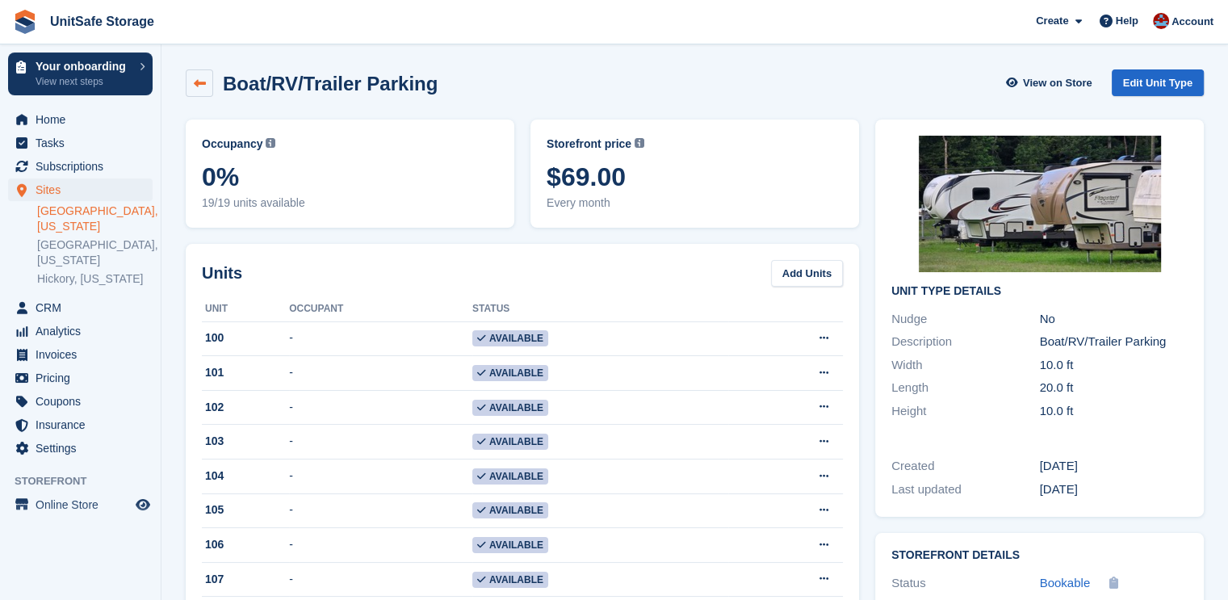  Describe the element at coordinates (84, 190) in the screenshot. I see `span: Sites` at that location.